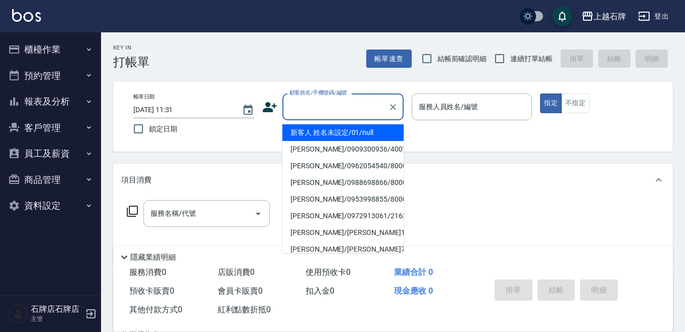 Image resolution: width=685 pixels, height=332 pixels. I want to click on li: 新客人 姓名未設定/01/null, so click(343, 132).